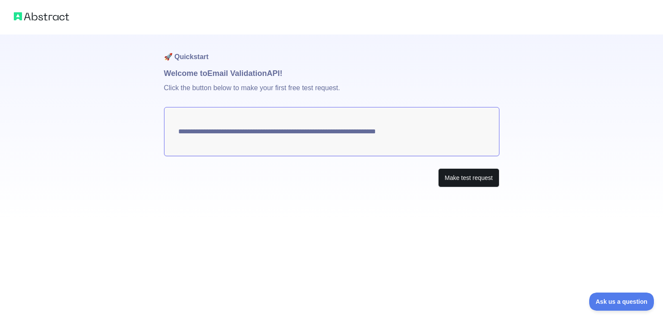 This screenshot has height=315, width=663. I want to click on h1: 🚀 Quickstart, so click(332, 51).